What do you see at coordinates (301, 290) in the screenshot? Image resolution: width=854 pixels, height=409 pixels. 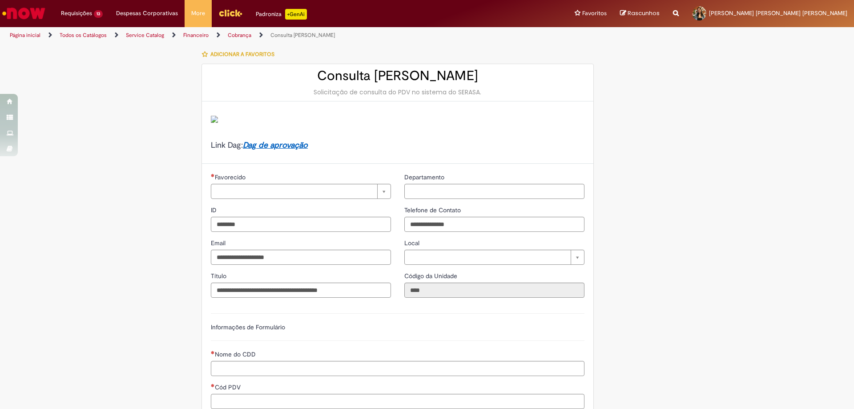 I see `input: Título` at bounding box center [301, 290].